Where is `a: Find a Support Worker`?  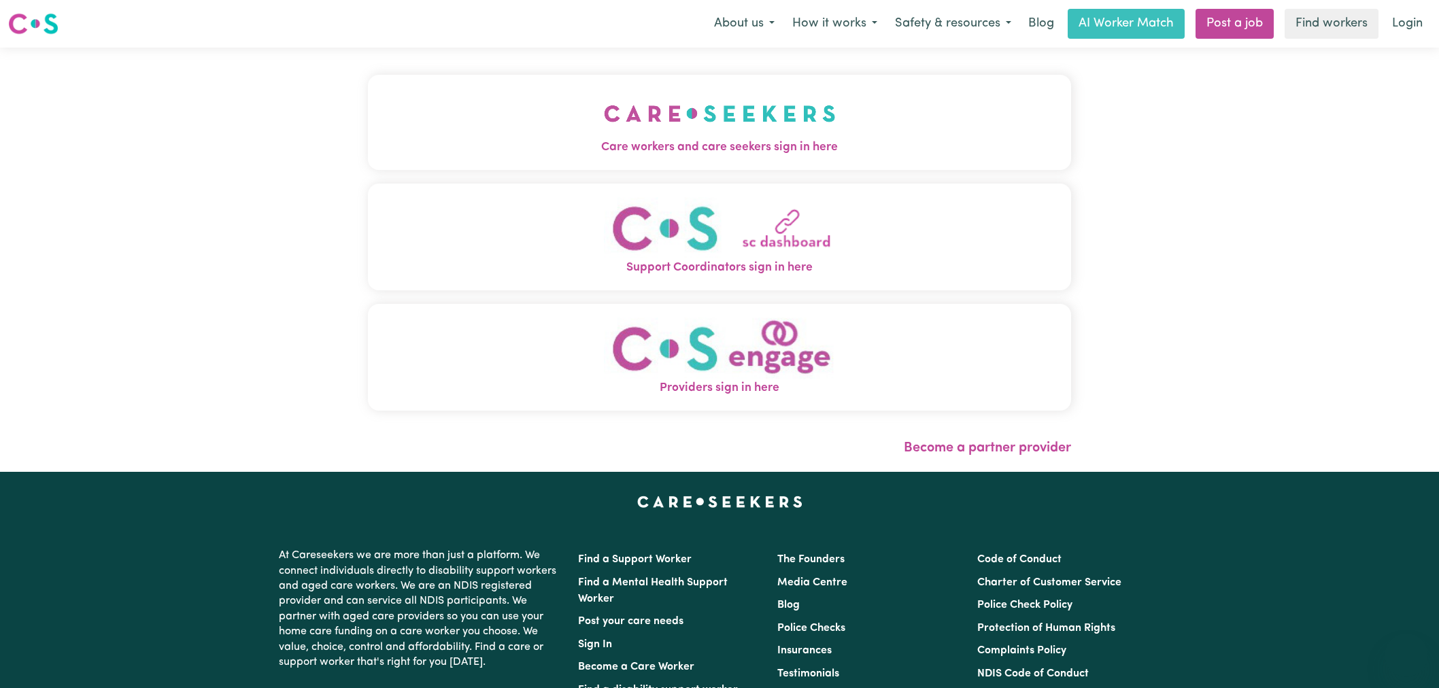 a: Find a Support Worker is located at coordinates (635, 560).